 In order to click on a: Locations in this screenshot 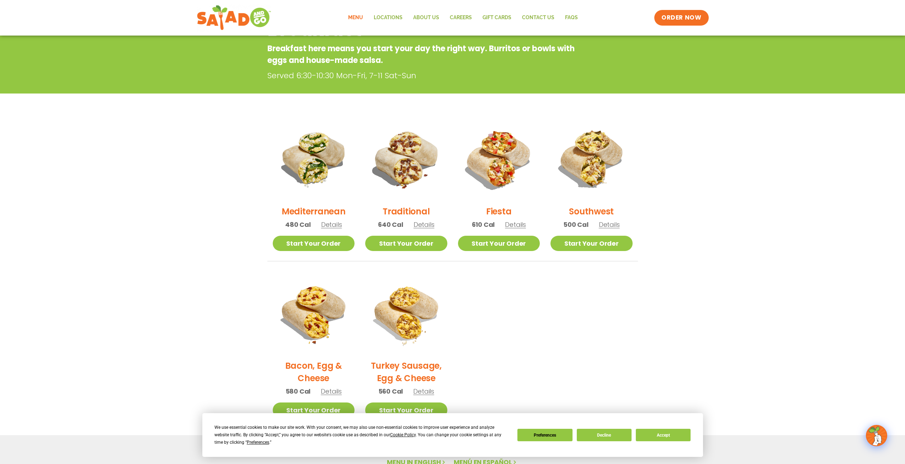, I will do `click(388, 18)`.